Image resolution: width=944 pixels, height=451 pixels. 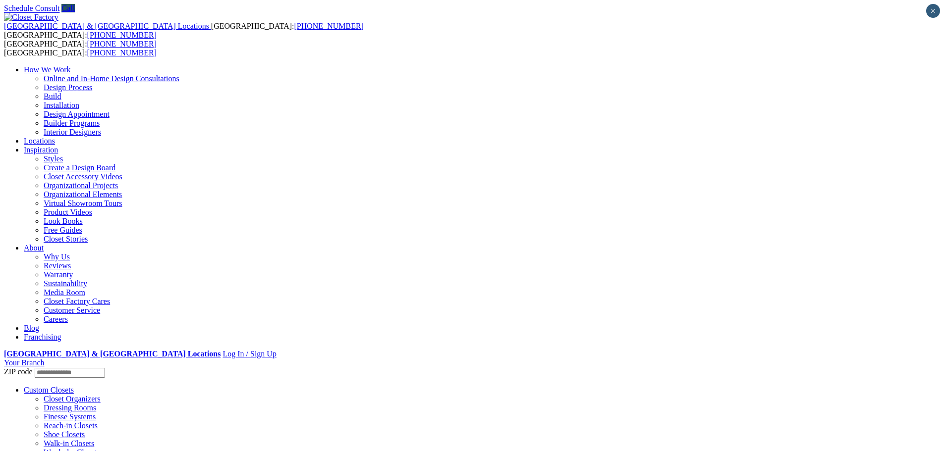 What do you see at coordinates (63, 221) in the screenshot?
I see `a: Look Books` at bounding box center [63, 221].